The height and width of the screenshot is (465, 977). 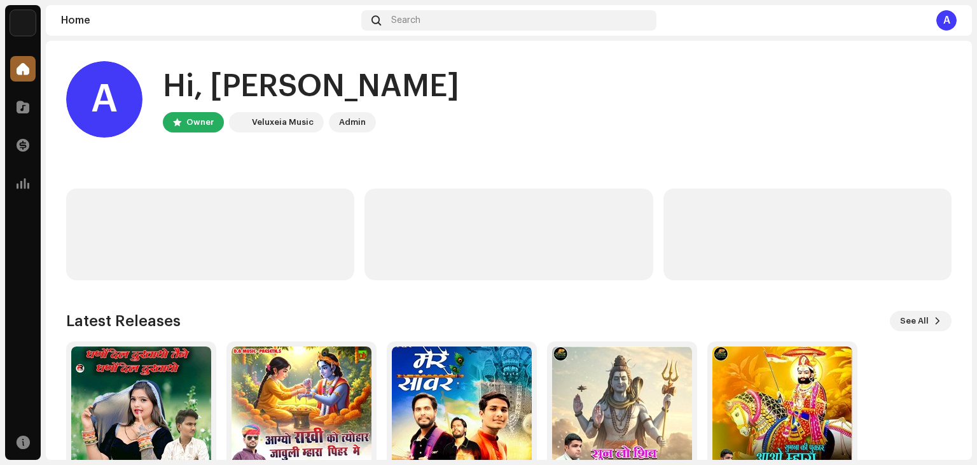 What do you see at coordinates (123, 321) in the screenshot?
I see `h3: Latest Releases` at bounding box center [123, 321].